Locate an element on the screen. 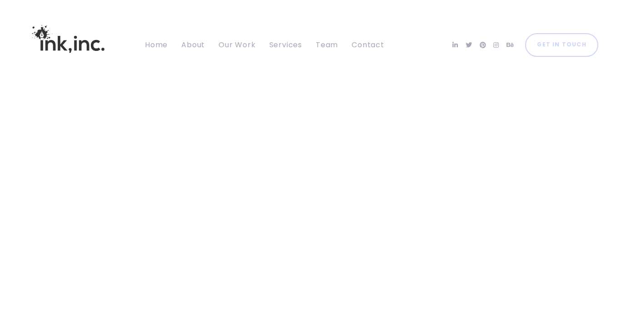 This screenshot has width=621, height=320. span: Contact is located at coordinates (368, 45).